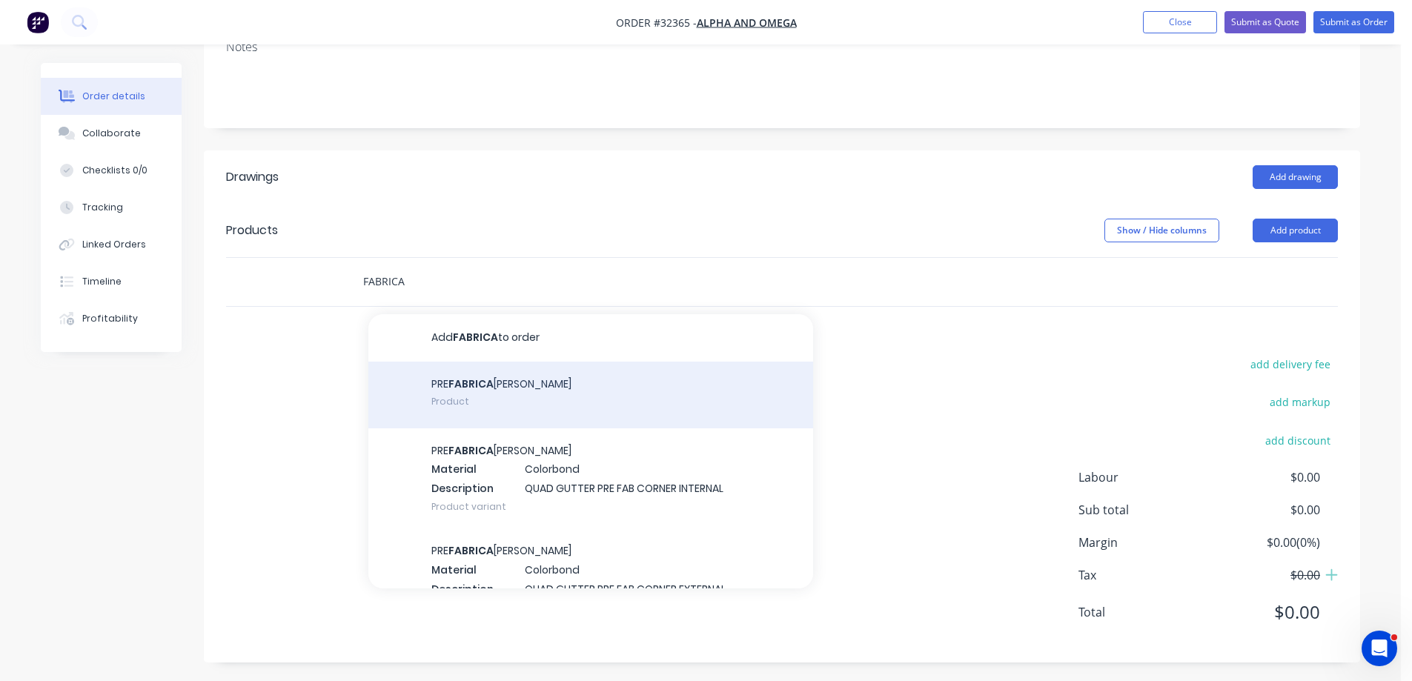  I want to click on div: Drawings, so click(252, 177).